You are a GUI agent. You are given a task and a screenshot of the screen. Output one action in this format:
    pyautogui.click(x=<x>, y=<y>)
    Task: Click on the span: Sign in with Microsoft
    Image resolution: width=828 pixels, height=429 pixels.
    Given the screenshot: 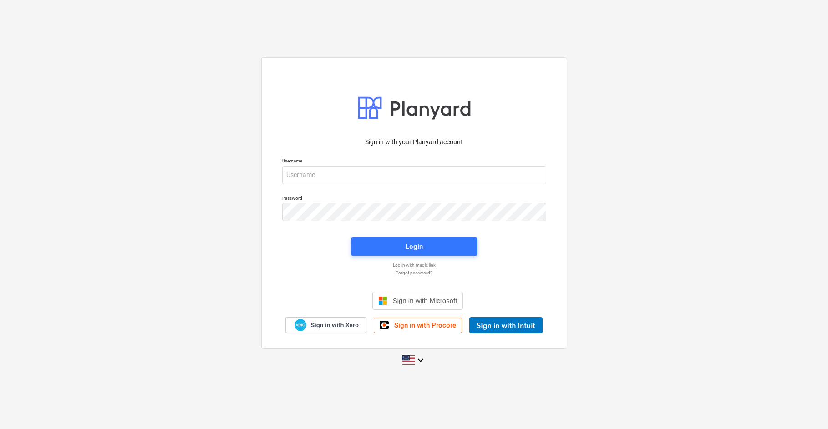 What is the action you would take?
    pyautogui.click(x=425, y=300)
    